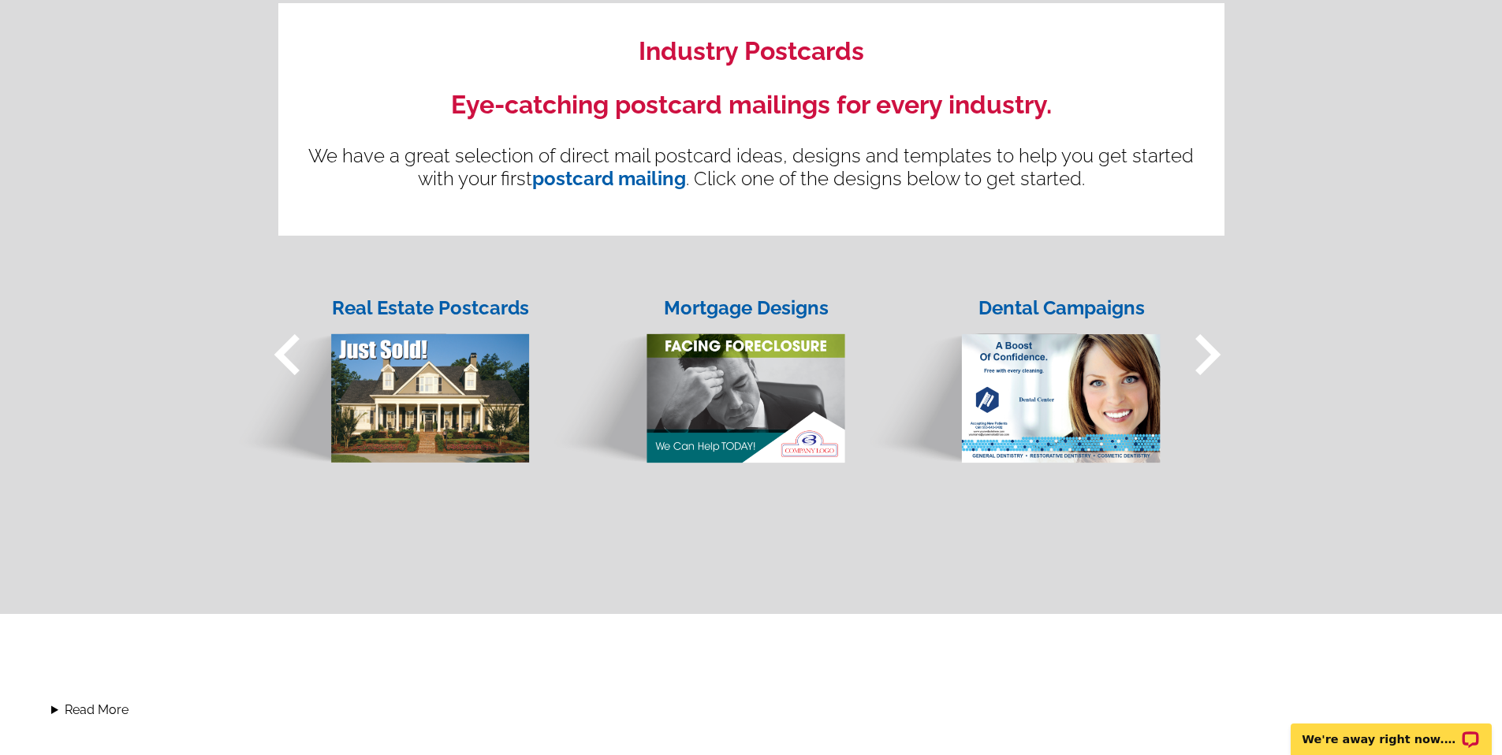 The width and height of the screenshot is (1502, 755). I want to click on p: We're away right now. Please check back later!, so click(100, 34).